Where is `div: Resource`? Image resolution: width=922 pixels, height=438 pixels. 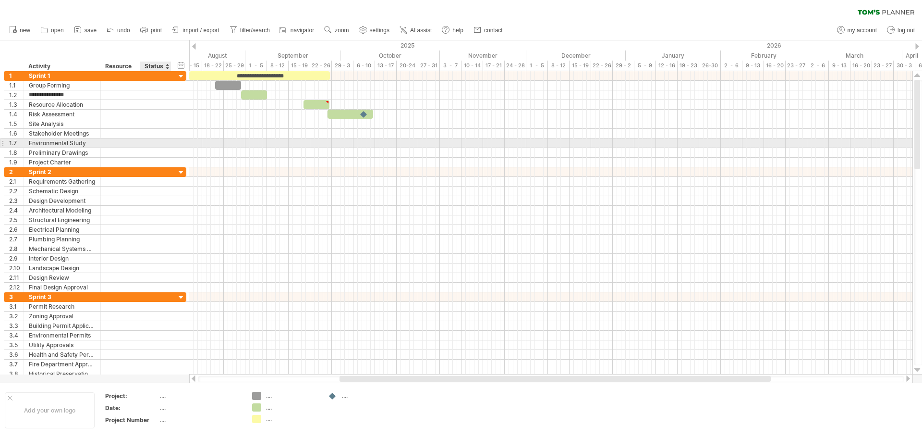 div: Resource is located at coordinates (120, 66).